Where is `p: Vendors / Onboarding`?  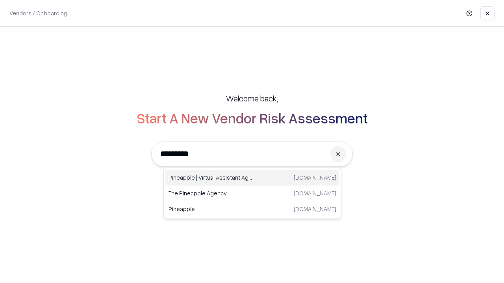 p: Vendors / Onboarding is located at coordinates (38, 13).